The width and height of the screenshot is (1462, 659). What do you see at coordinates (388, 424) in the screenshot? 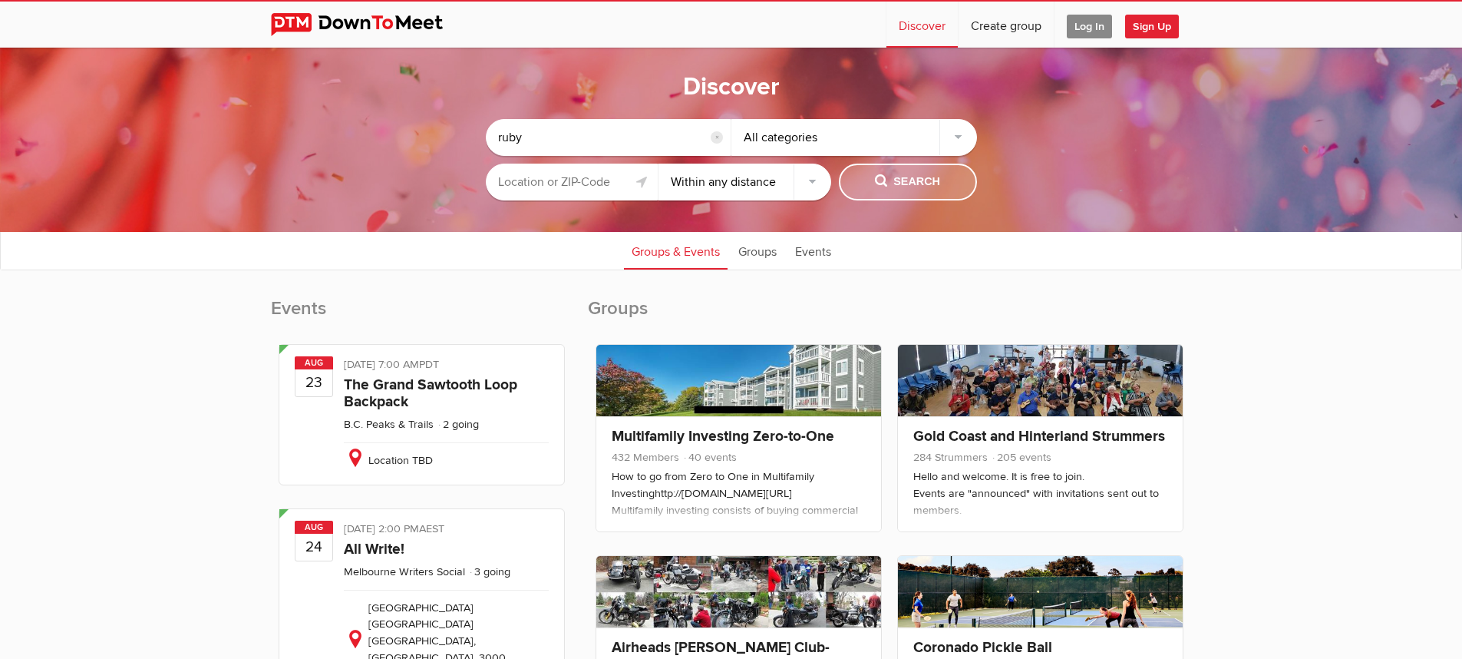
I see `a: B.C. Peaks & Trails` at bounding box center [388, 424].